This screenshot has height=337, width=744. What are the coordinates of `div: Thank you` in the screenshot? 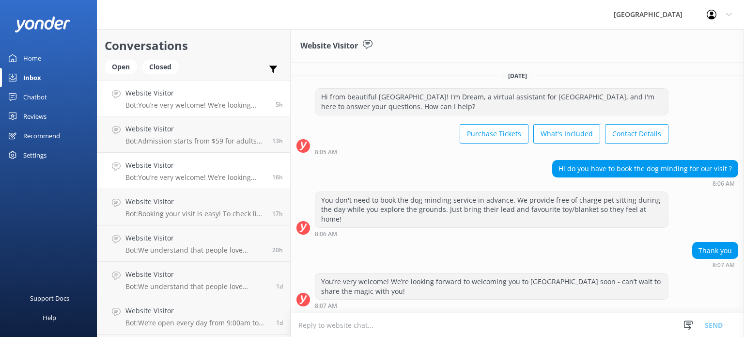 It's located at (715, 250).